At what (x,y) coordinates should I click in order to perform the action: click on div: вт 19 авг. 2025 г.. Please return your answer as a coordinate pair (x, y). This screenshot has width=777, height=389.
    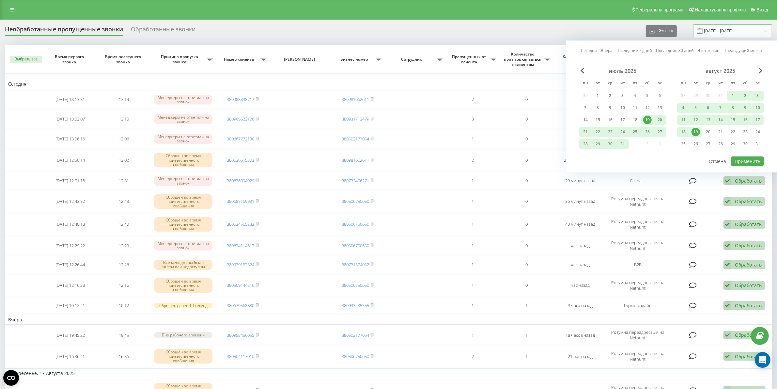
    Looking at the image, I should click on (695, 132).